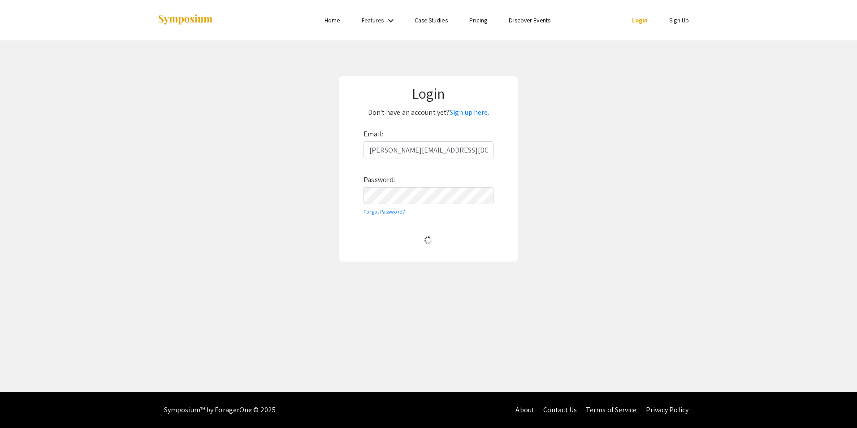  I want to click on a: Privacy Policy, so click(667, 409).